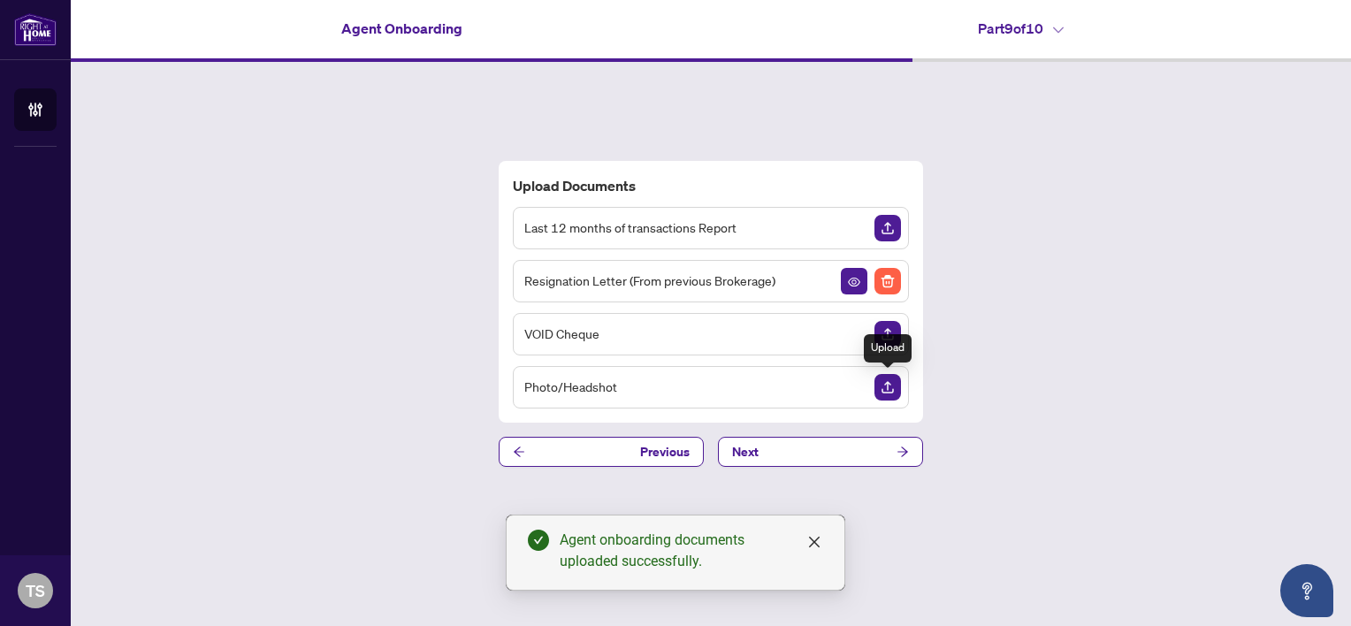 This screenshot has height=626, width=1351. What do you see at coordinates (711, 186) in the screenshot?
I see `h4: Upload Documents` at bounding box center [711, 186].